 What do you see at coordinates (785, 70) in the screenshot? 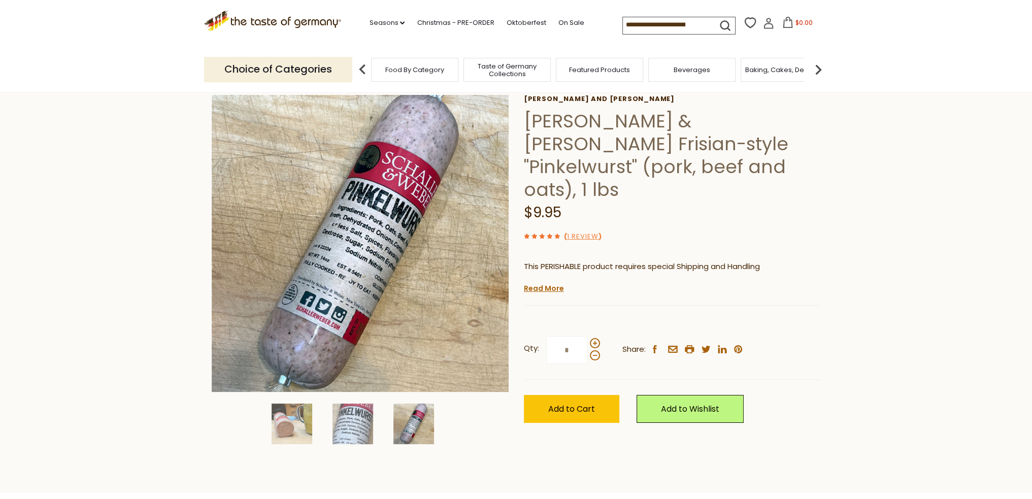
I see `span: Baking, Cakes, Desserts` at bounding box center [785, 70].